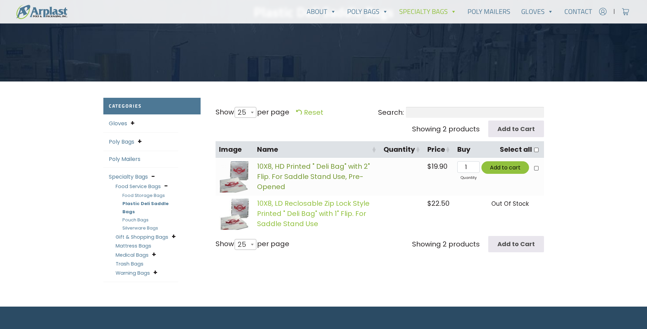 This screenshot has width=647, height=329. I want to click on a: Food Service Bags, so click(138, 187).